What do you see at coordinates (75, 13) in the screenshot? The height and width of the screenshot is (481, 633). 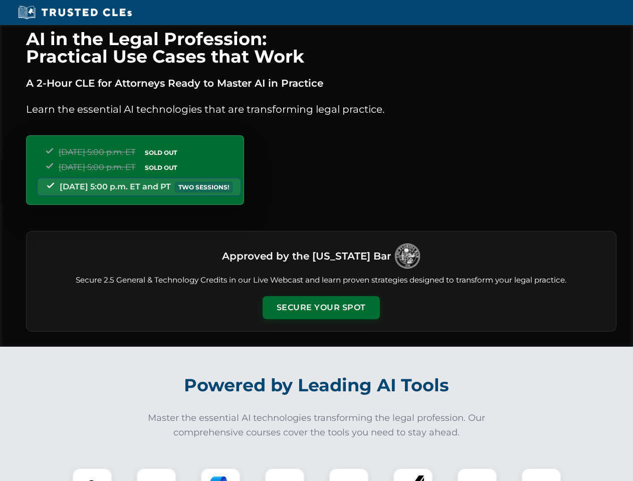 I see `img: Trusted CLEs` at bounding box center [75, 13].